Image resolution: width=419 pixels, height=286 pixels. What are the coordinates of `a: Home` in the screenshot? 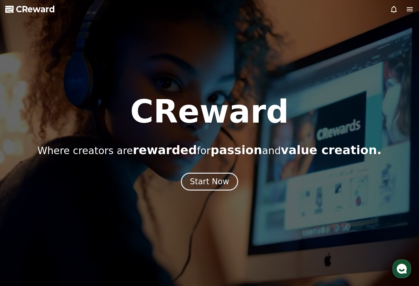 It's located at (23, 218).